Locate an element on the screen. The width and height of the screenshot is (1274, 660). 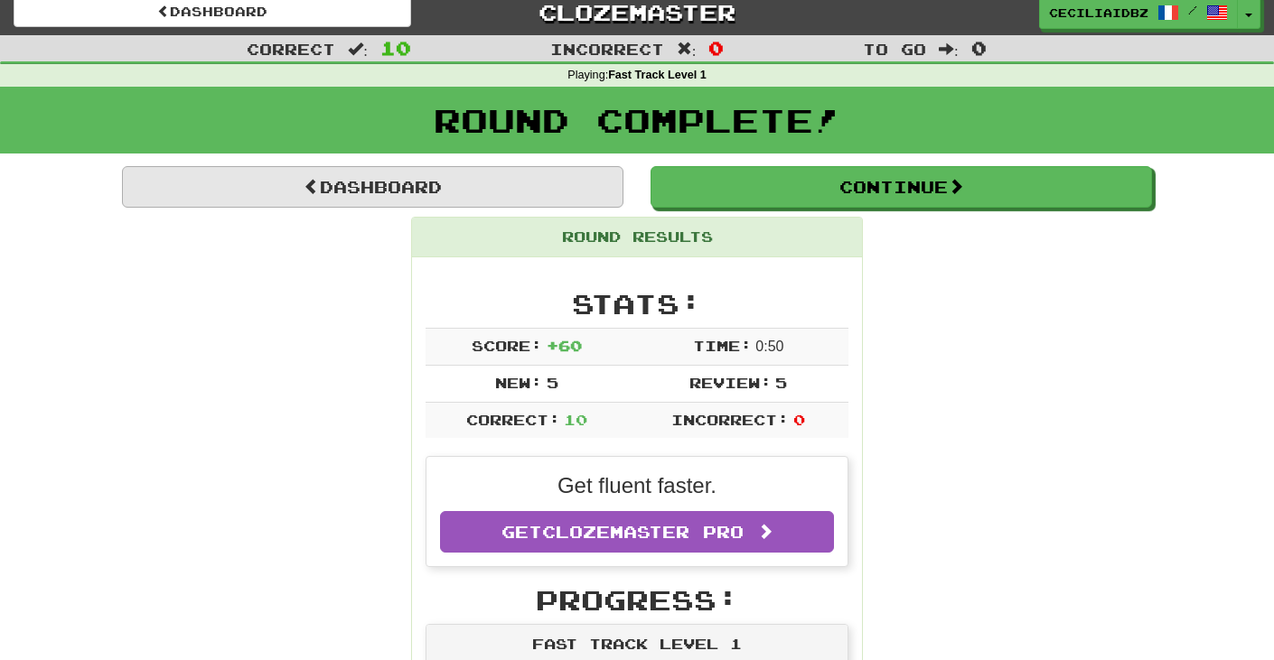
h2: Progress: is located at coordinates (637, 600).